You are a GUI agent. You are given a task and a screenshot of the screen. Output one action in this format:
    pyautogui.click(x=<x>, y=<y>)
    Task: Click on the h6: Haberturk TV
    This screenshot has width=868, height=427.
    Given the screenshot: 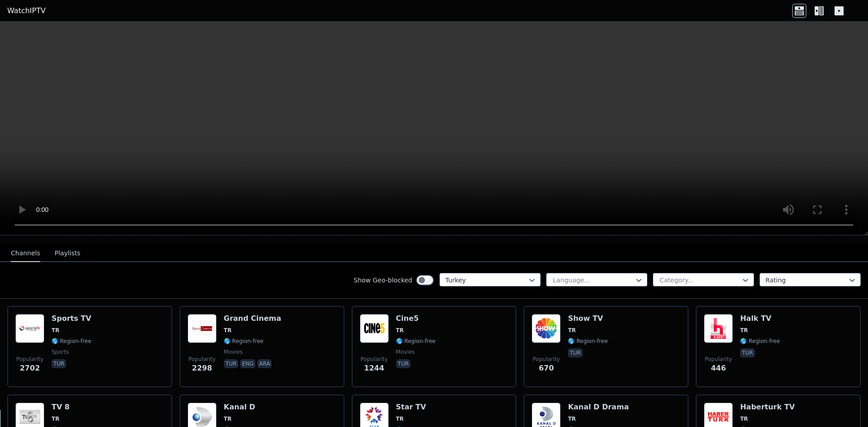 What is the action you would take?
    pyautogui.click(x=767, y=407)
    